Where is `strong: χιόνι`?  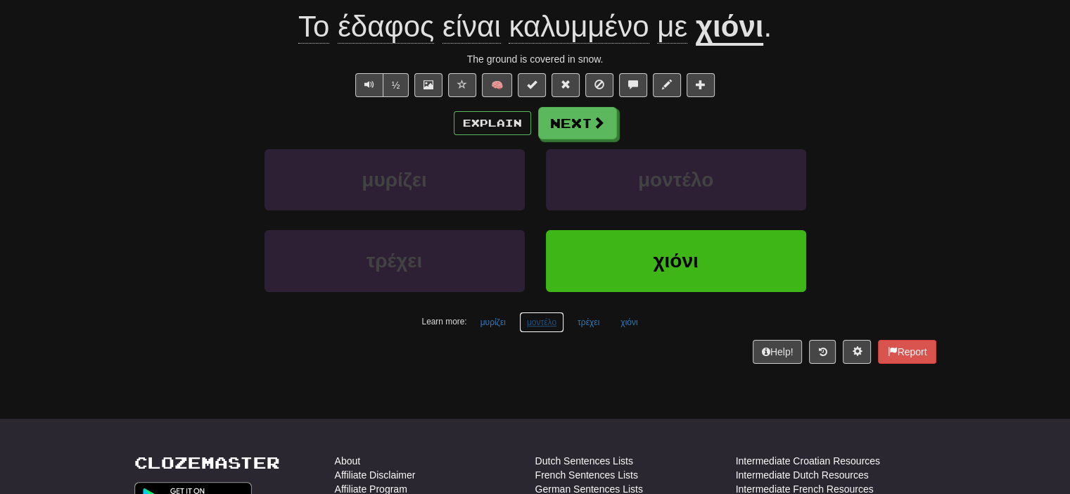
strong: χιόνι is located at coordinates (730, 27).